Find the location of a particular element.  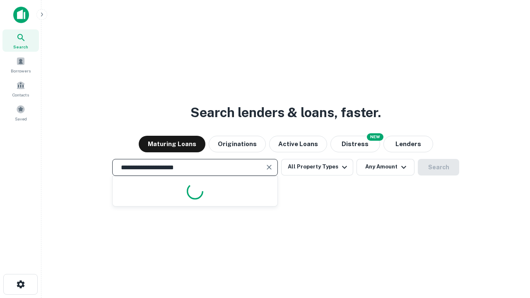

button: Active Loans is located at coordinates (298, 144).